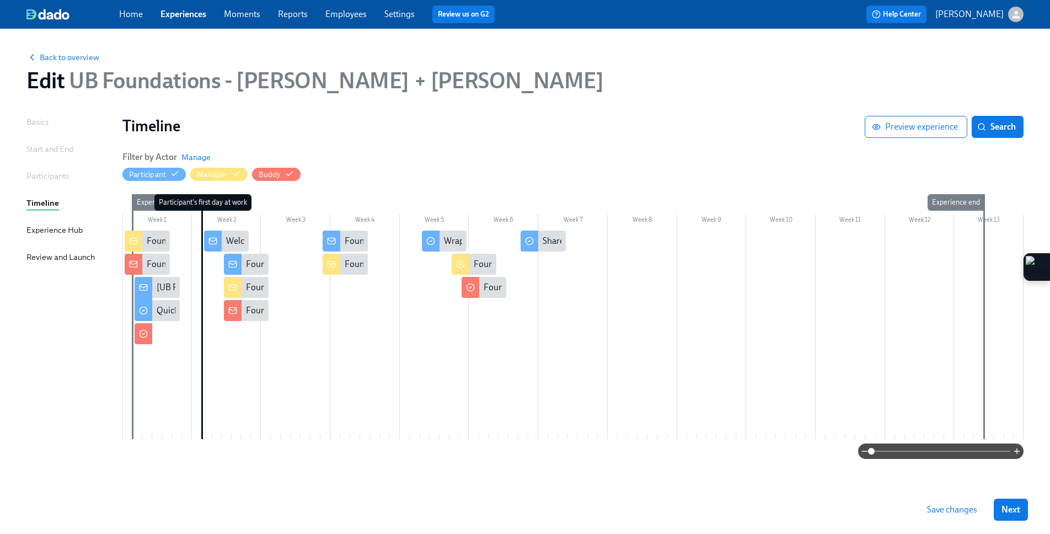  I want to click on button: Next, so click(1011, 509).